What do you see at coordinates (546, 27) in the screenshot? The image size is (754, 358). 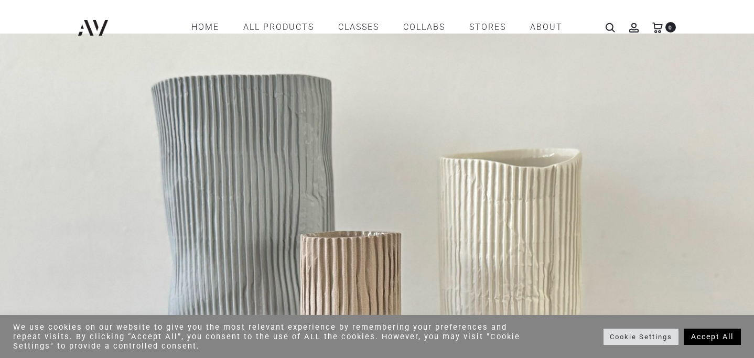 I see `a: ABOUT` at bounding box center [546, 27].